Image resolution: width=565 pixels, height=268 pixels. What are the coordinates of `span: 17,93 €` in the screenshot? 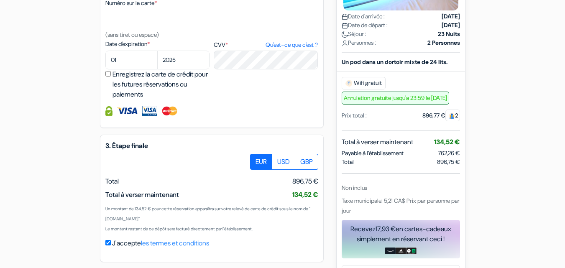 It's located at (385, 229).